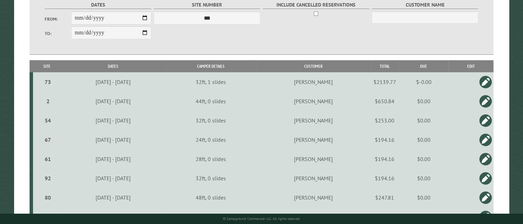  I want to click on label: To:, so click(58, 33).